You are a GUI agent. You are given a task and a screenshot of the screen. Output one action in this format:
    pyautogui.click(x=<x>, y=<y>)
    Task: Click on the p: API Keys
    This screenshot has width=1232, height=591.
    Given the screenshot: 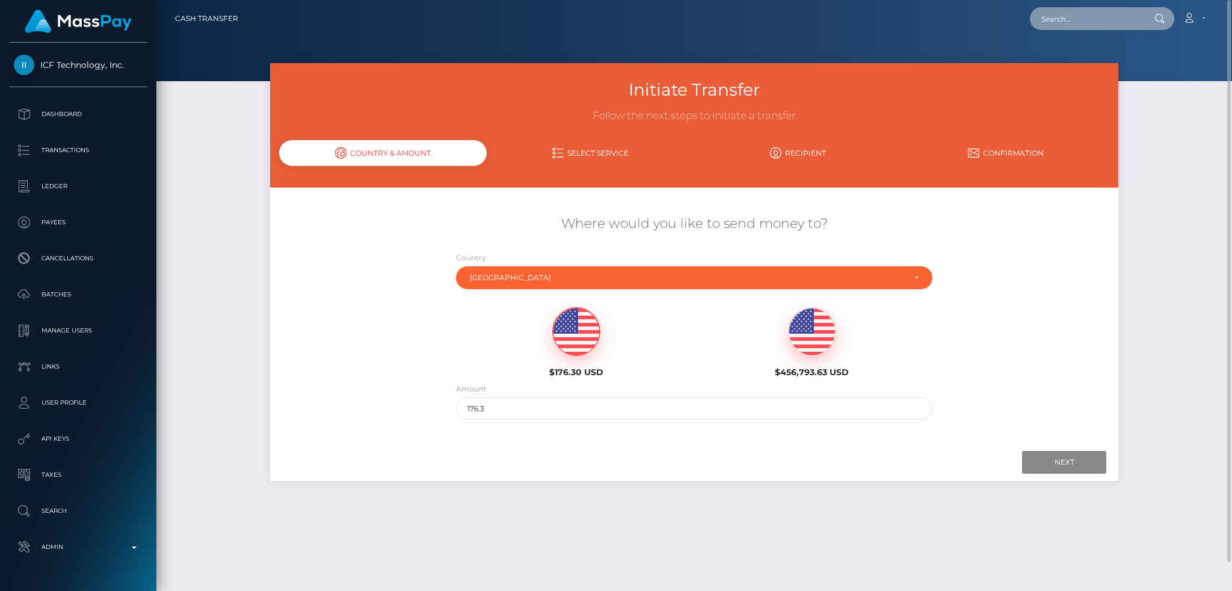 What is the action you would take?
    pyautogui.click(x=78, y=439)
    